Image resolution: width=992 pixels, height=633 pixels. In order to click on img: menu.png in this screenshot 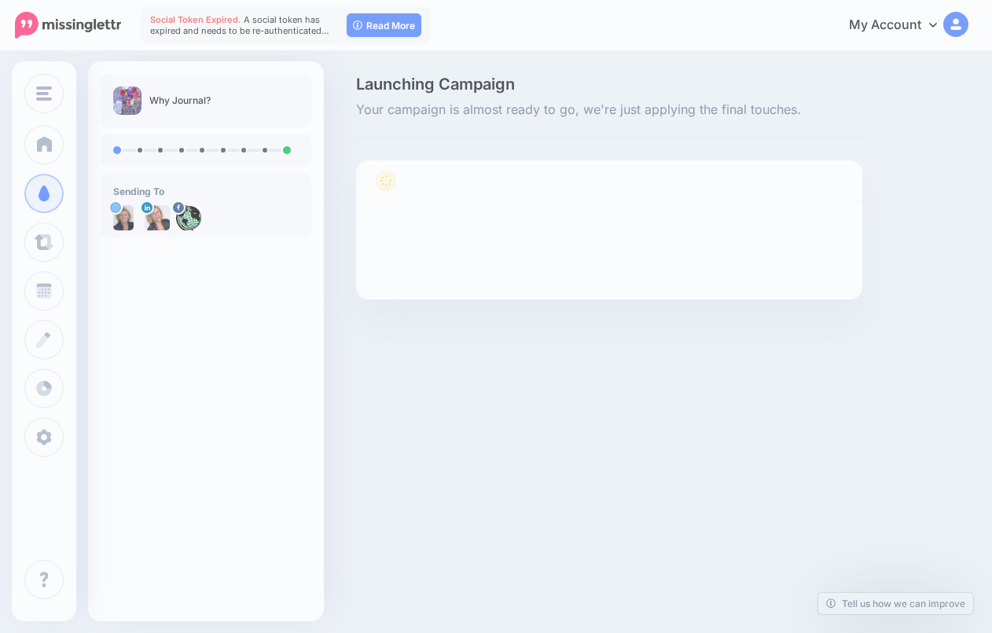, I will do `click(44, 94)`.